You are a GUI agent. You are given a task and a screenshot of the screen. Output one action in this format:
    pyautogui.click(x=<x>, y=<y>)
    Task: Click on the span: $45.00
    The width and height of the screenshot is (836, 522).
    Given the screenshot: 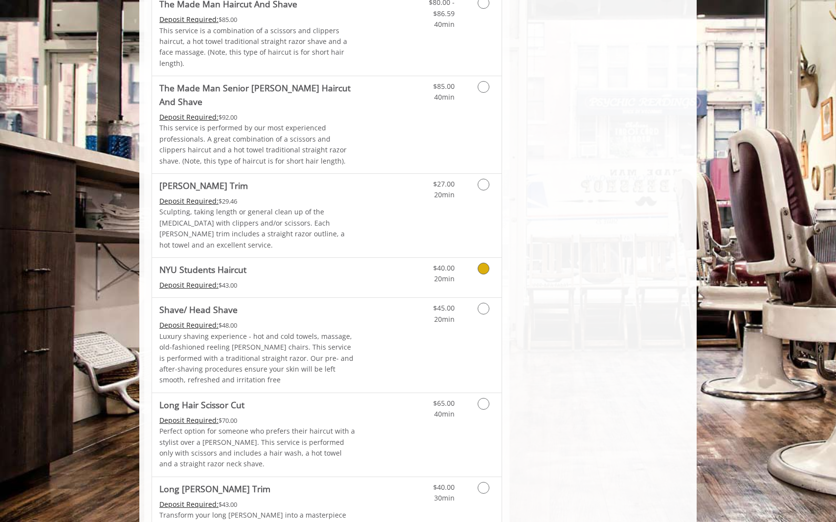 What is the action you would take?
    pyautogui.click(x=444, y=308)
    